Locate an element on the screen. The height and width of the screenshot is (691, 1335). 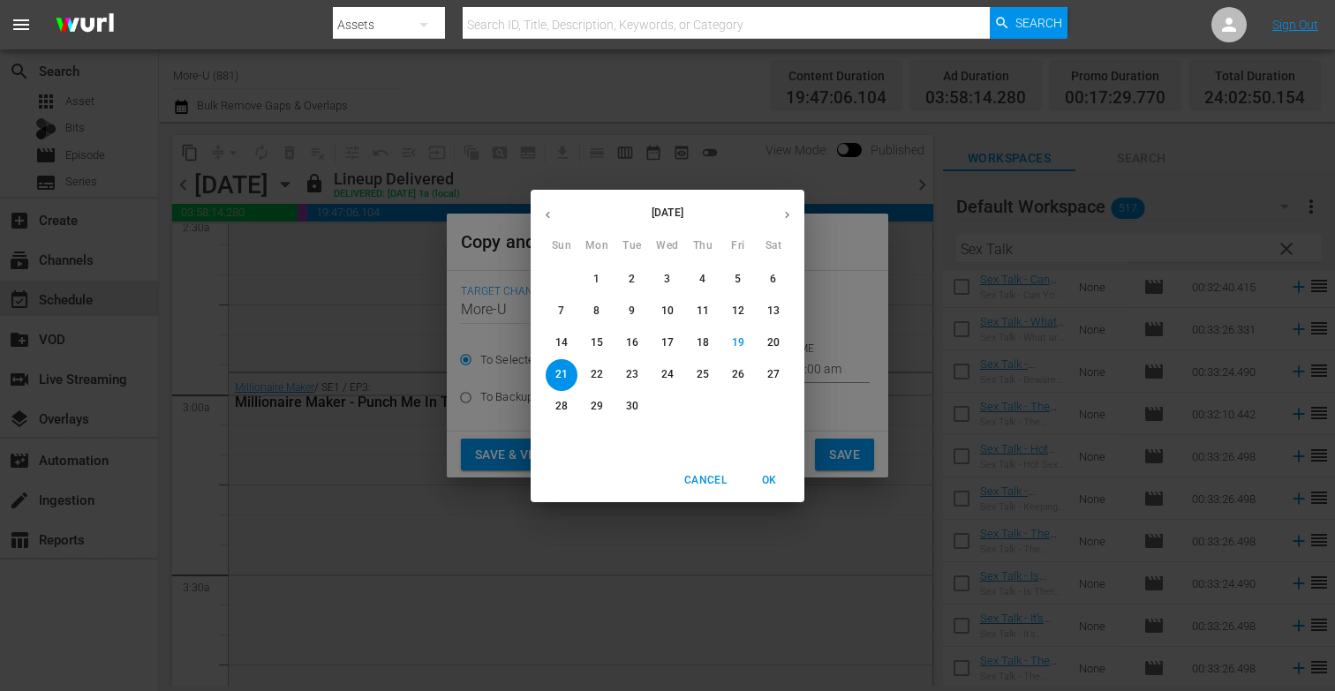
p: 25 is located at coordinates (703, 374).